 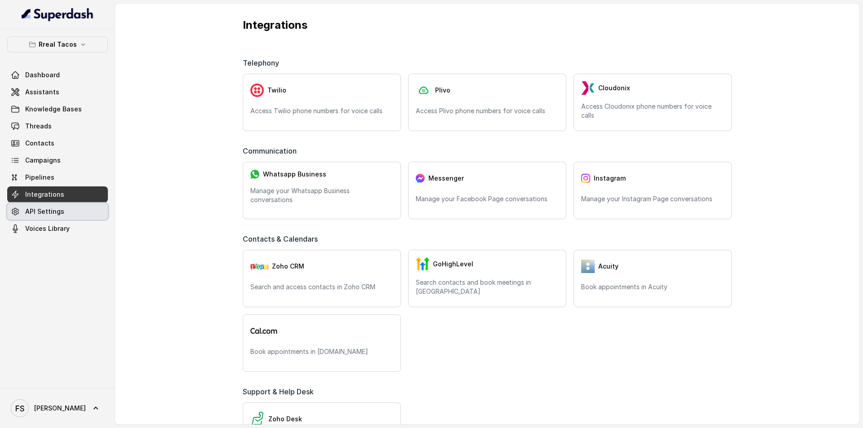 I want to click on span: Whatsapp Business, so click(x=294, y=174).